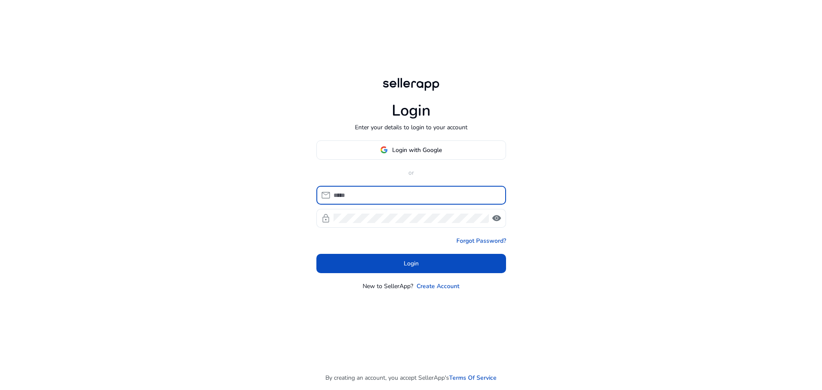 The height and width of the screenshot is (390, 822). I want to click on span: visibility, so click(496, 218).